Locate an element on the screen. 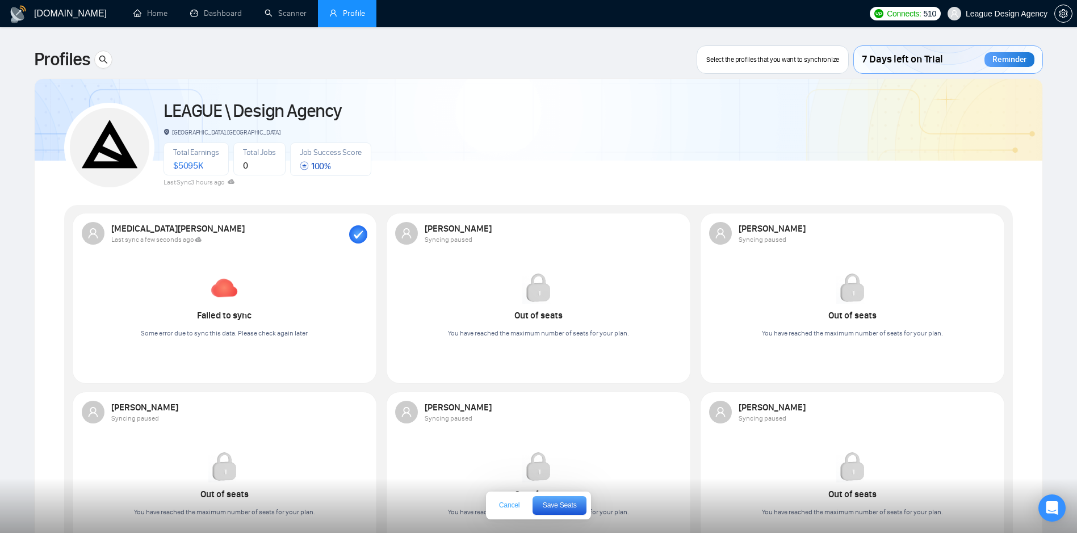 The width and height of the screenshot is (1077, 533). img: logo is located at coordinates (18, 14).